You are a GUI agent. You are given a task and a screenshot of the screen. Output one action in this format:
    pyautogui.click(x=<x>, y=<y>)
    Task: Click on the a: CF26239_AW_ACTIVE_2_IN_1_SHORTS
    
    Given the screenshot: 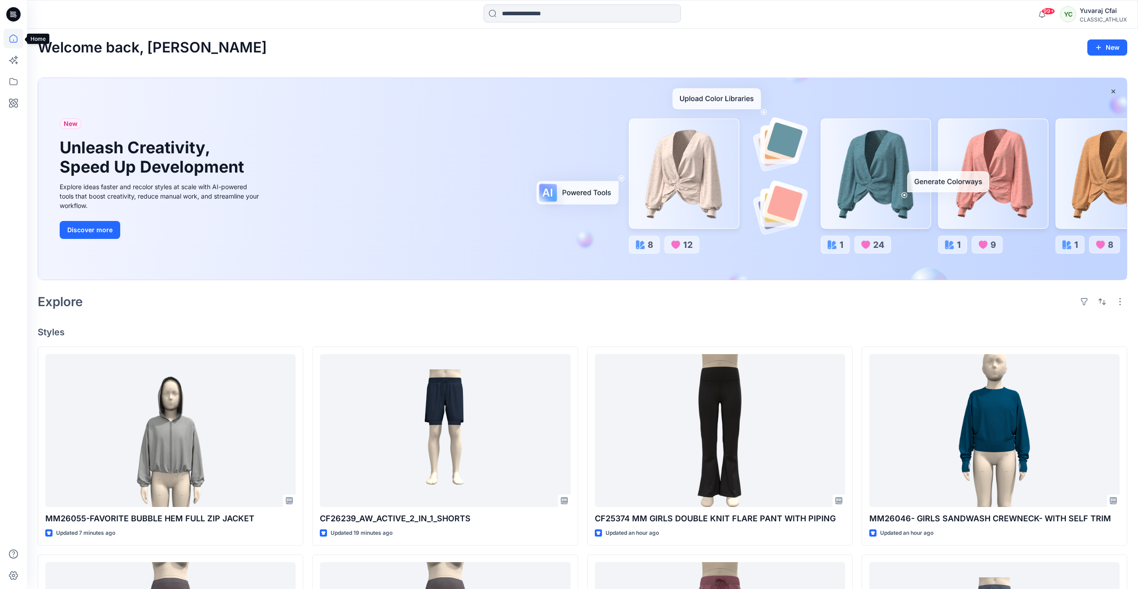 What is the action you would take?
    pyautogui.click(x=445, y=431)
    